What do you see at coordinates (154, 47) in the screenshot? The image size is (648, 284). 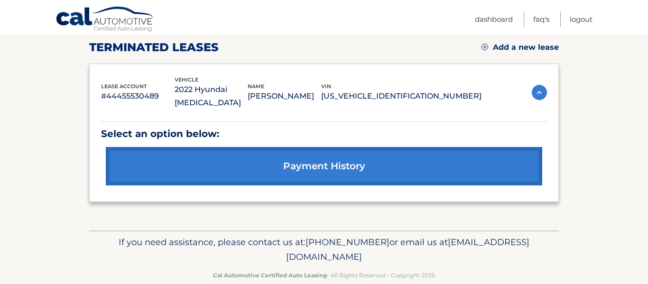 I see `h2: terminated leases` at bounding box center [154, 47].